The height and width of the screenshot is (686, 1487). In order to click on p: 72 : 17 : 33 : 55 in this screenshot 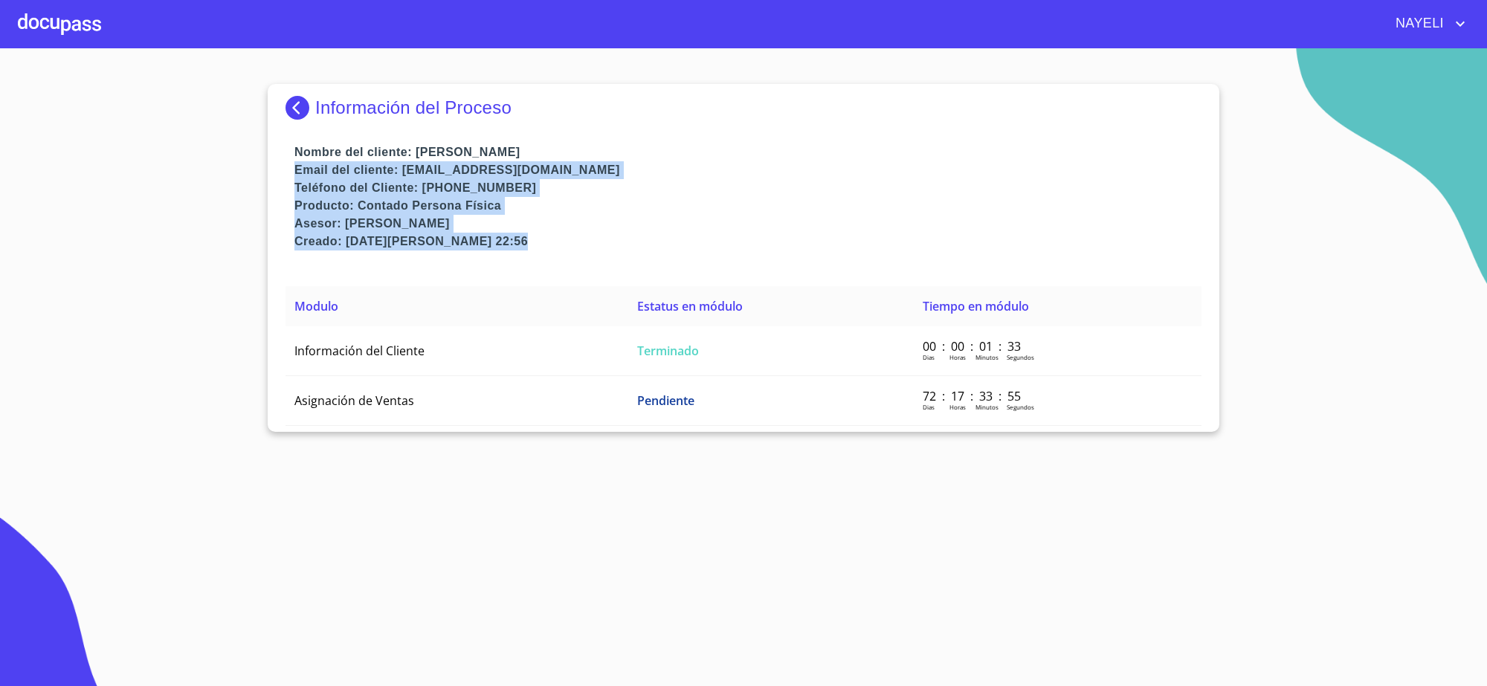, I will do `click(972, 396)`.